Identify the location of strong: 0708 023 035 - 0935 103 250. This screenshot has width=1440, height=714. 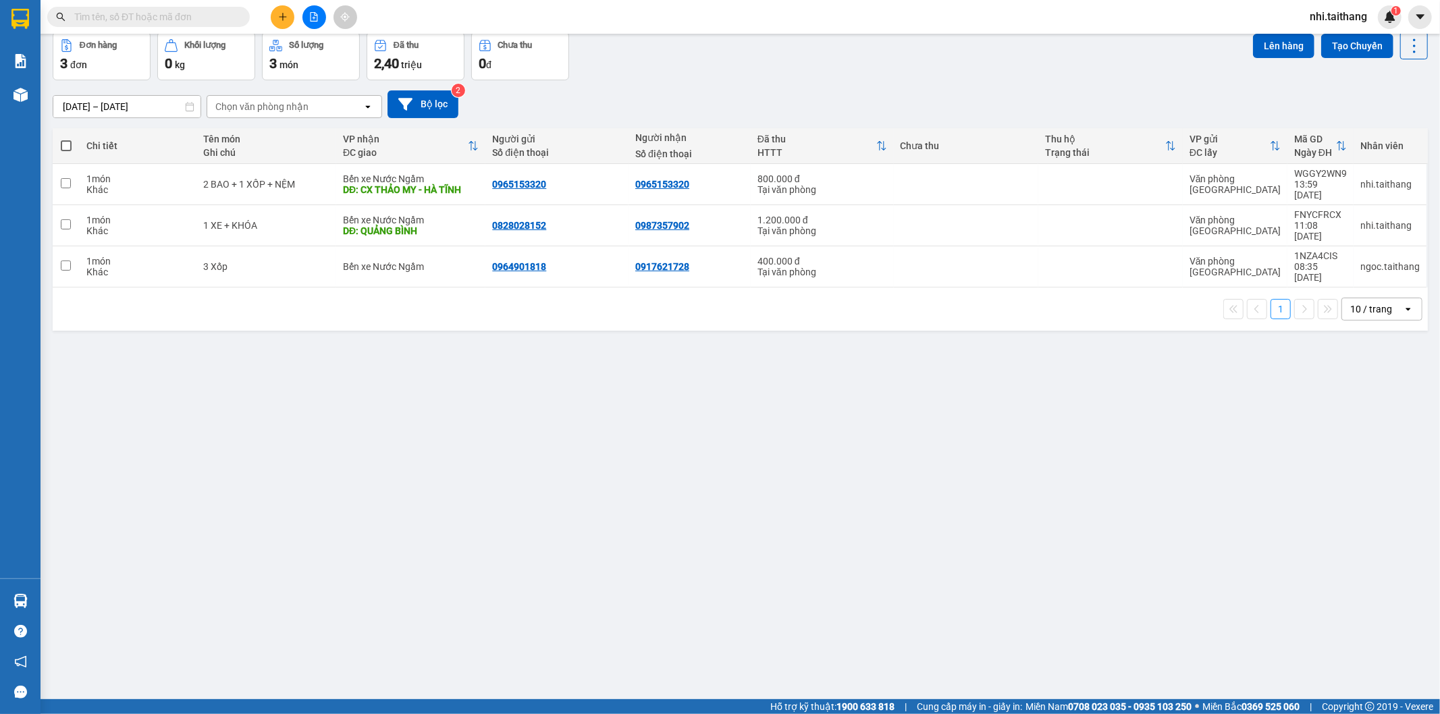
(1129, 707).